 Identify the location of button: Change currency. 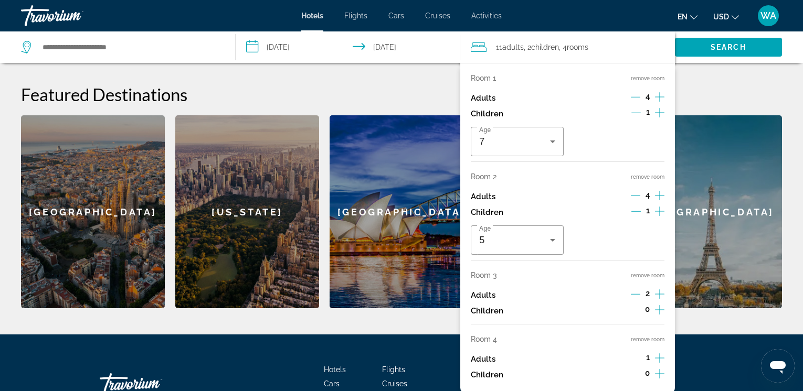
(725, 16).